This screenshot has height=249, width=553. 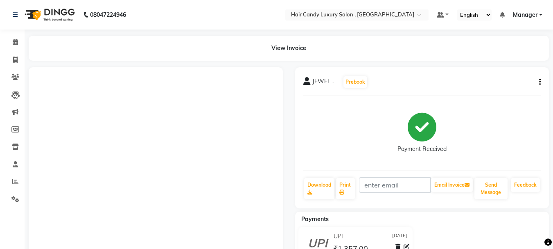 I want to click on button: Send Message, so click(x=491, y=188).